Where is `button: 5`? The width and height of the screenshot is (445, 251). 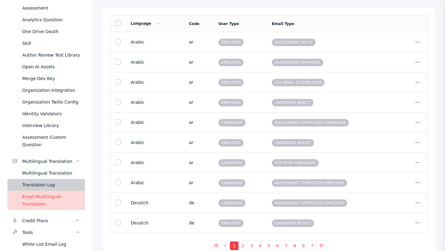
button: 5 is located at coordinates (269, 245).